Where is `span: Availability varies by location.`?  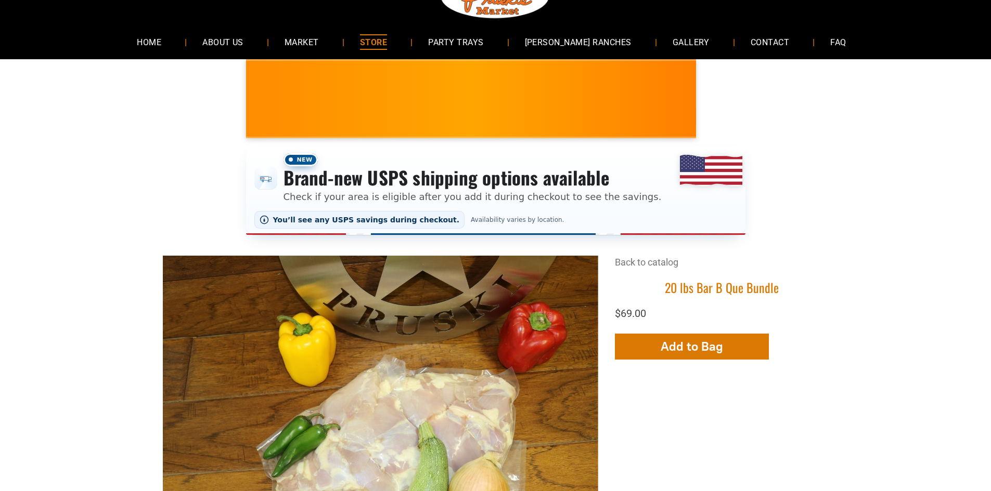
span: Availability varies by location. is located at coordinates (517, 220).